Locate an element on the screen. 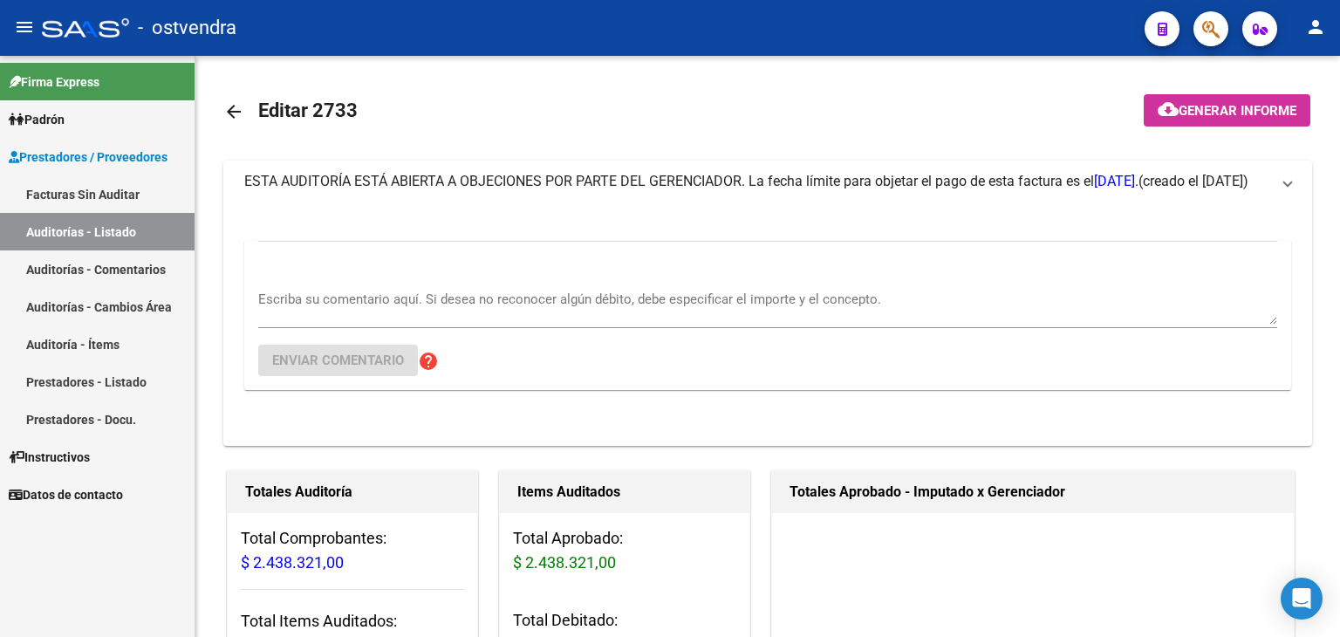  span: Generar informe is located at coordinates (1237, 111).